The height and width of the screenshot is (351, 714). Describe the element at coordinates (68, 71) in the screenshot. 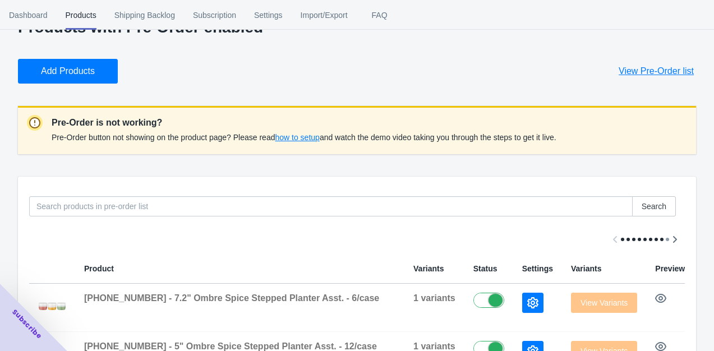

I see `button: Add Products` at that location.